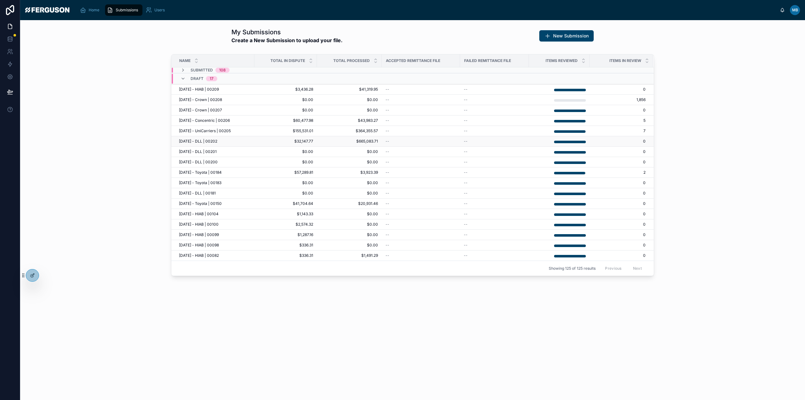  Describe the element at coordinates (350, 141) in the screenshot. I see `a: $665,083.71` at that location.